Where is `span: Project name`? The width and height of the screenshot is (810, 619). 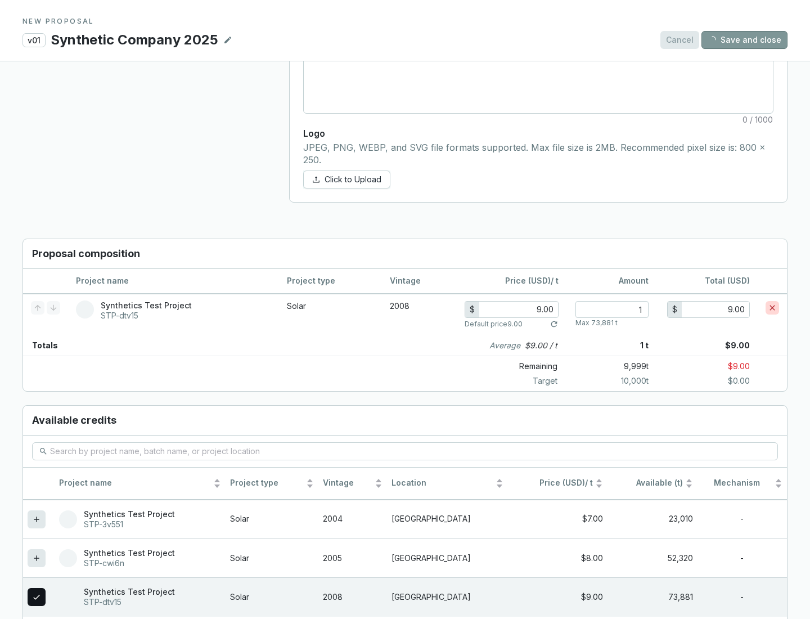
span: Project name is located at coordinates (135, 483).